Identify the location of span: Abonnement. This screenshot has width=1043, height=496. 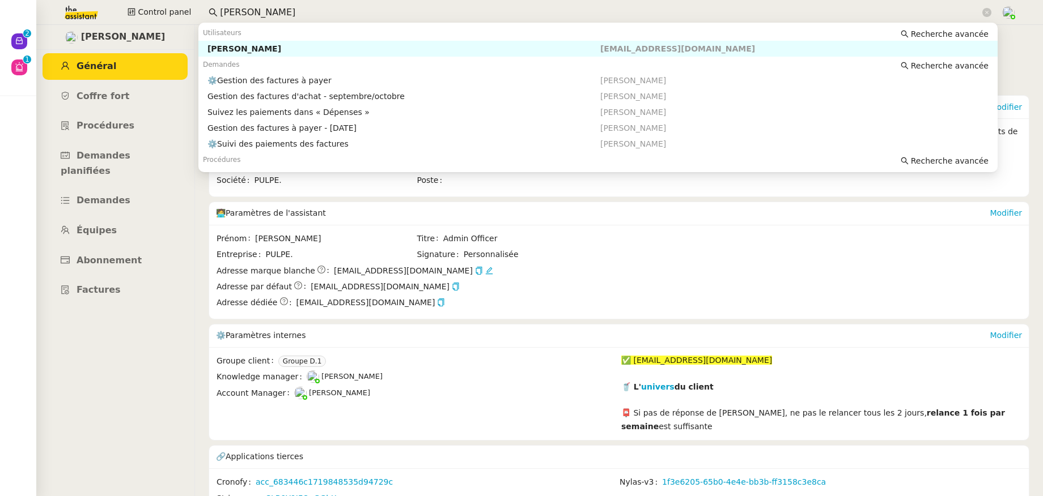
(109, 260).